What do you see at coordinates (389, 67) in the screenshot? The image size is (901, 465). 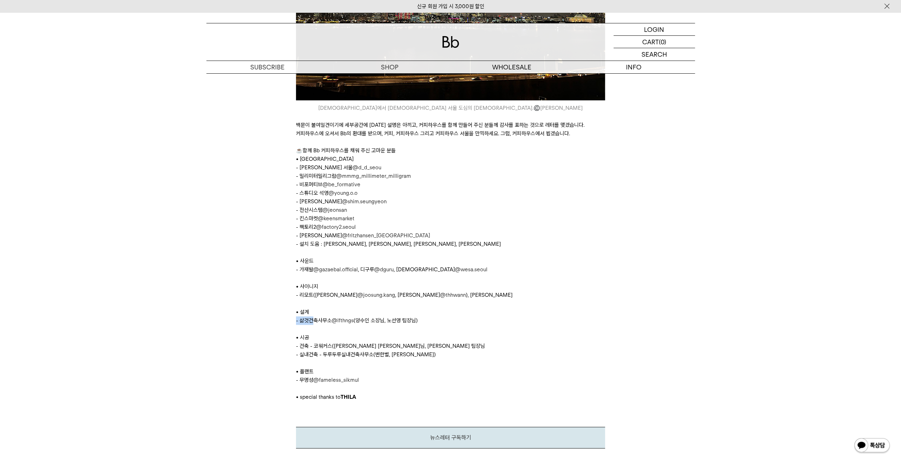 I see `a: SHOP` at bounding box center [389, 67].